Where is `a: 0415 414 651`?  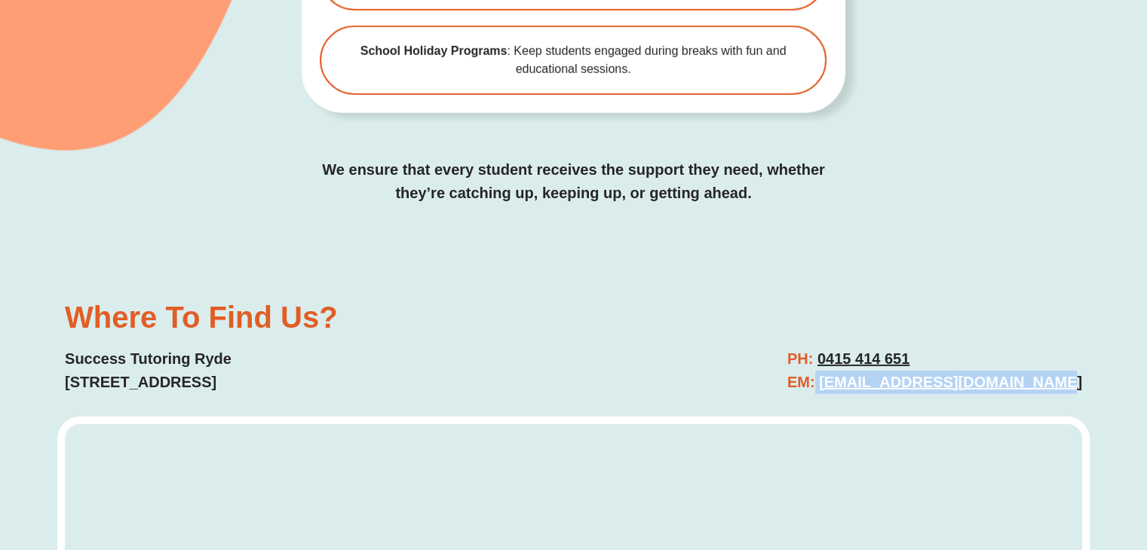
a: 0415 414 651 is located at coordinates (863, 359).